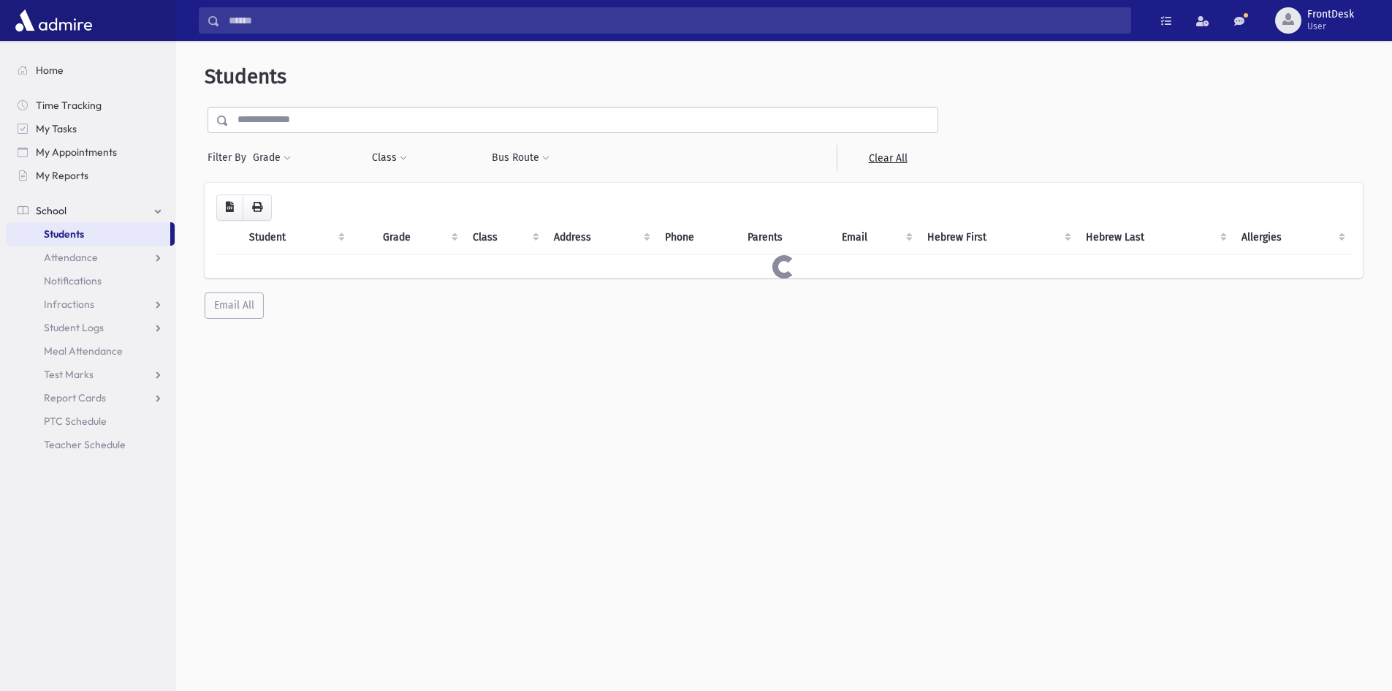 The height and width of the screenshot is (691, 1392). What do you see at coordinates (390, 158) in the screenshot?
I see `button: Class` at bounding box center [390, 158].